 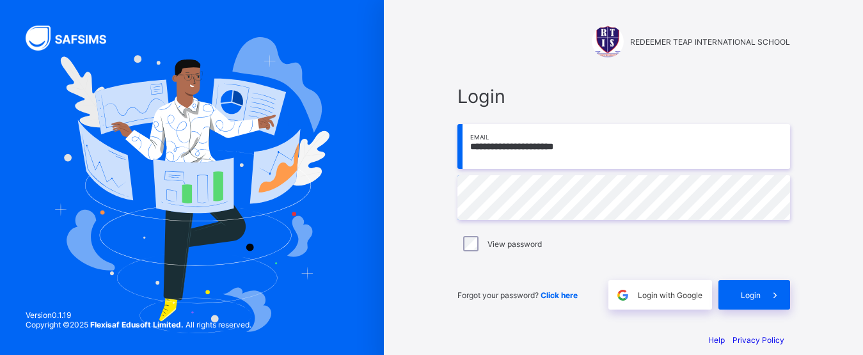 What do you see at coordinates (670, 295) in the screenshot?
I see `span: Login with Google` at bounding box center [670, 295].